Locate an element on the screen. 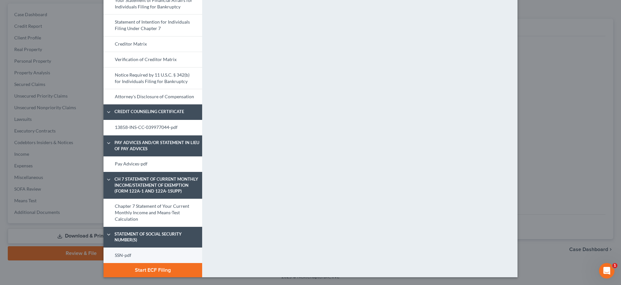 The width and height of the screenshot is (621, 285). a: Statement of Intention for Individuals Filing Under Chapter 7 is located at coordinates (153, 25).